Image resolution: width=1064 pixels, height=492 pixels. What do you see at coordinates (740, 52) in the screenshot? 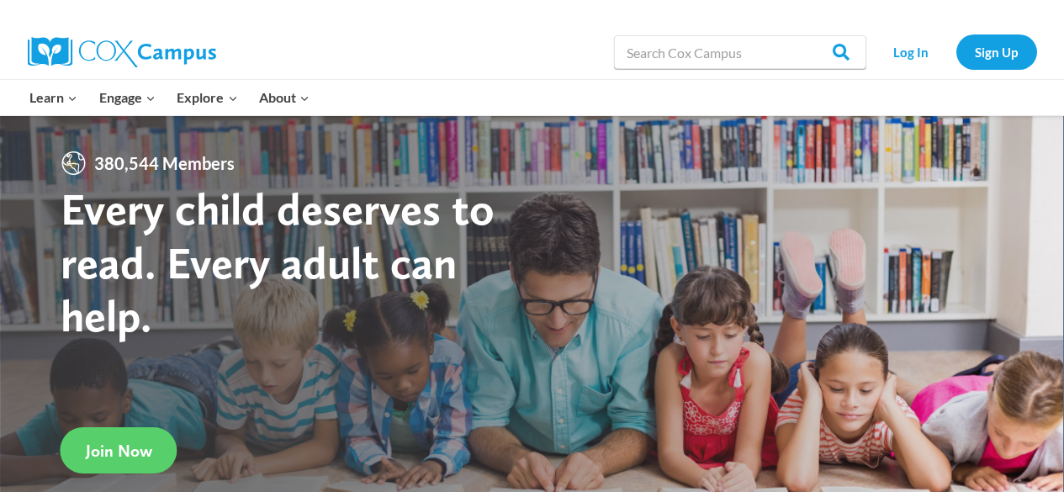
I see `input: Search Cox Campus` at bounding box center [740, 52].